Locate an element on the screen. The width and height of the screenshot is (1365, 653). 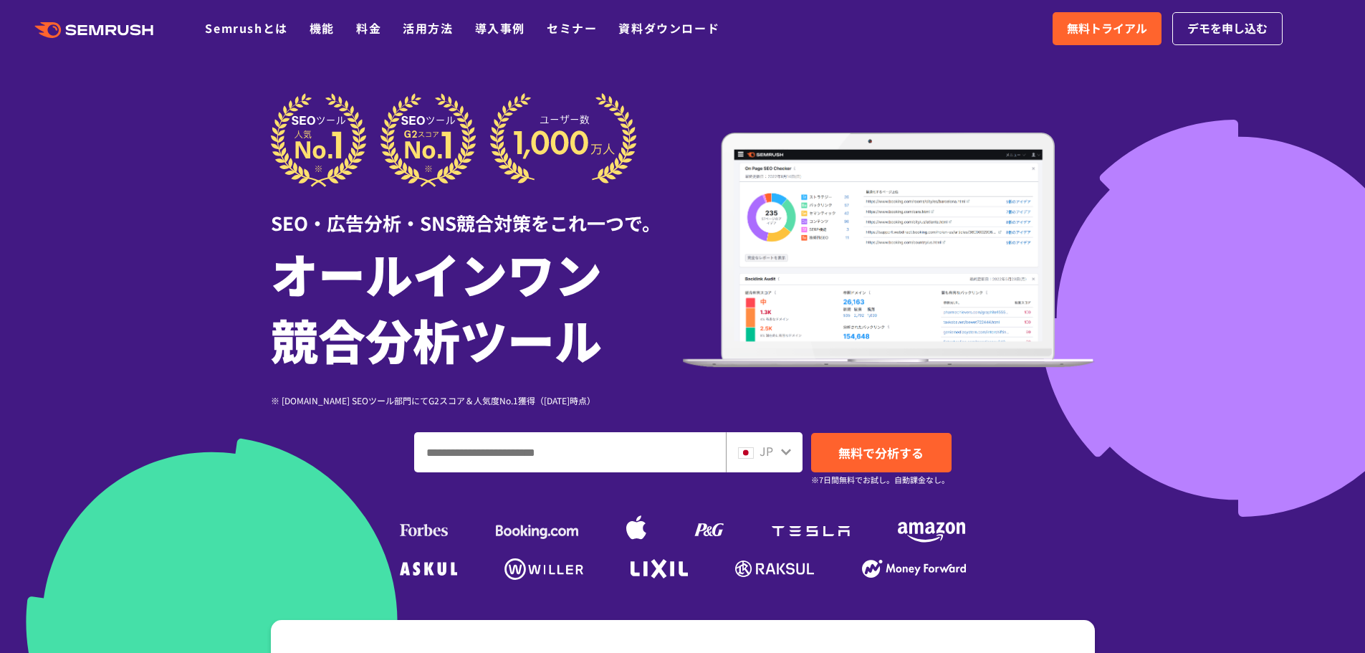
span: JP is located at coordinates (766, 451).